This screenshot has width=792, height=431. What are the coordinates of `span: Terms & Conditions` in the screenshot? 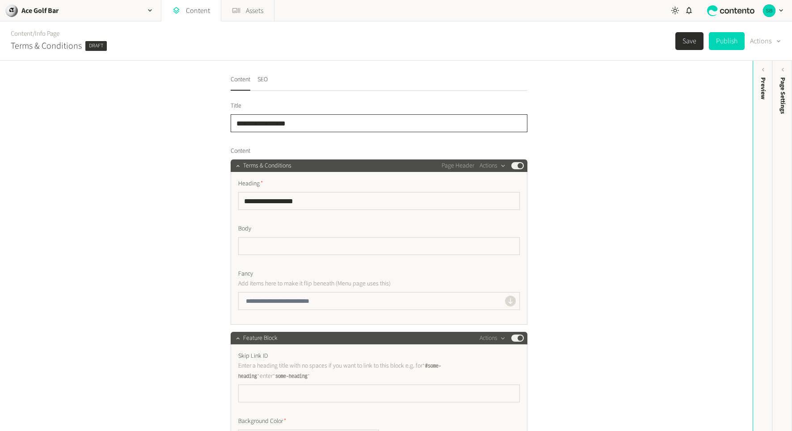 It's located at (267, 166).